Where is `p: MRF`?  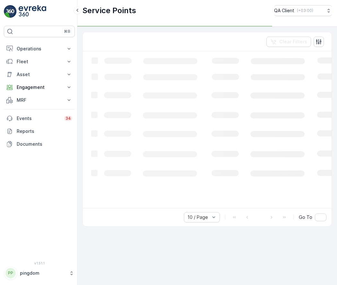
p: MRF is located at coordinates (39, 100).